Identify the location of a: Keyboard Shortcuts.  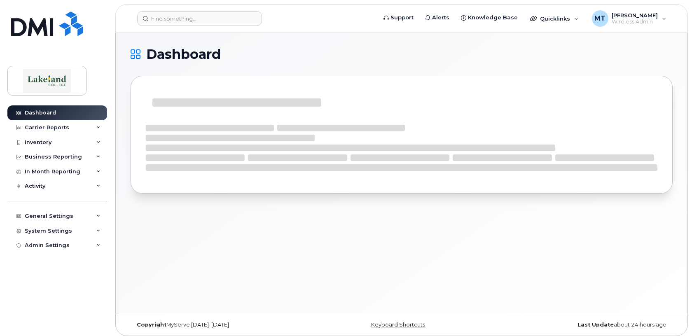
(398, 324).